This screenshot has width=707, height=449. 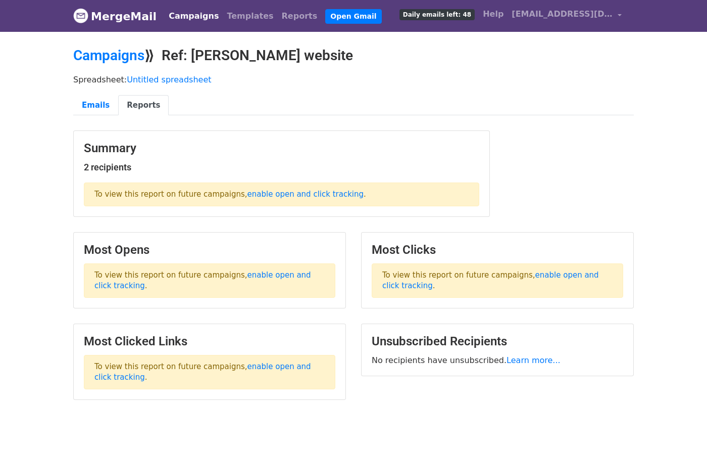 What do you see at coordinates (281, 167) in the screenshot?
I see `h5: 2 recipients` at bounding box center [281, 167].